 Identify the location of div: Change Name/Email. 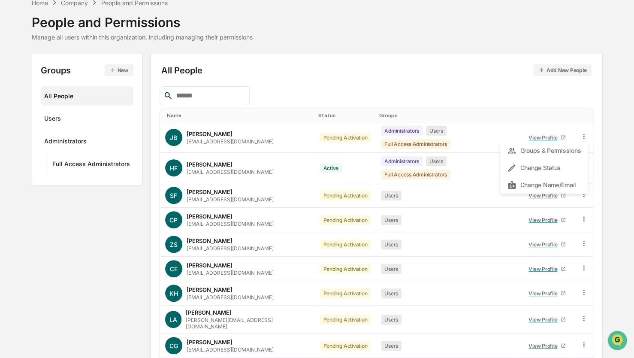
(544, 185).